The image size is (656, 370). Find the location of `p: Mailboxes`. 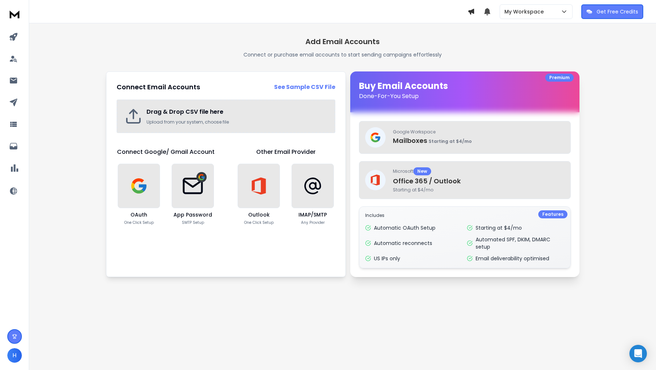

p: Mailboxes is located at coordinates (479, 141).